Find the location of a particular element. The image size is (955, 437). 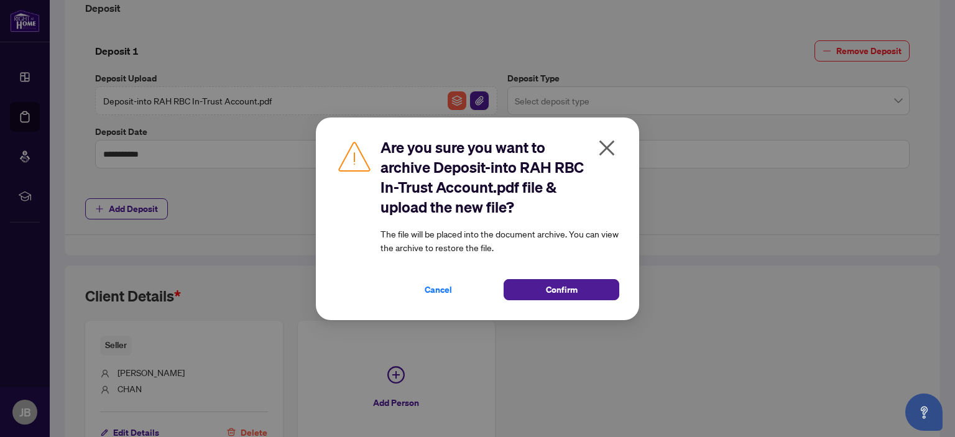

span: close is located at coordinates (607, 148).